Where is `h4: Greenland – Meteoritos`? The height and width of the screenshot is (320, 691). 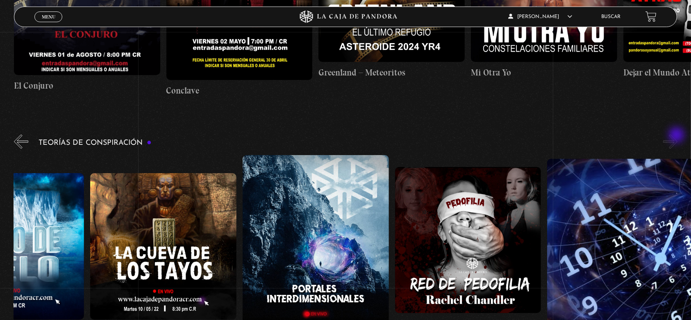
h4: Greenland – Meteoritos is located at coordinates (391, 73).